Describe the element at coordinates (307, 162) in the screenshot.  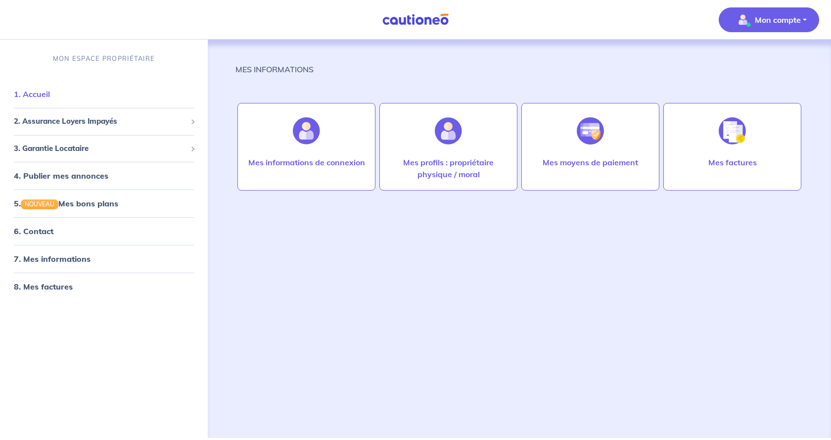
I see `p: Mes informations de connexion` at that location.